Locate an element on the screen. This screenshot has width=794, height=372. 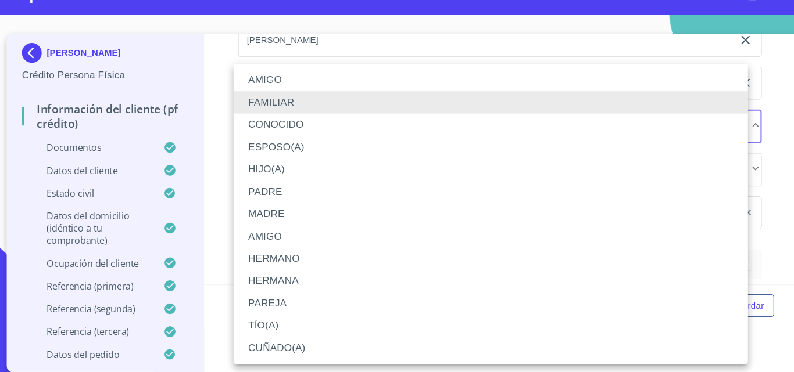
li: CUÑADO(A) is located at coordinates (477, 350).